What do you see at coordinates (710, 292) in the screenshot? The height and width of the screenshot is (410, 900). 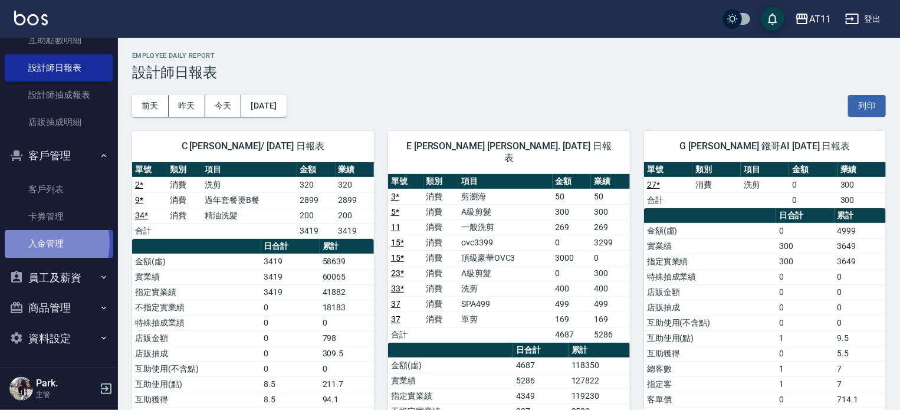 I see `td: 店販金額` at bounding box center [710, 292].